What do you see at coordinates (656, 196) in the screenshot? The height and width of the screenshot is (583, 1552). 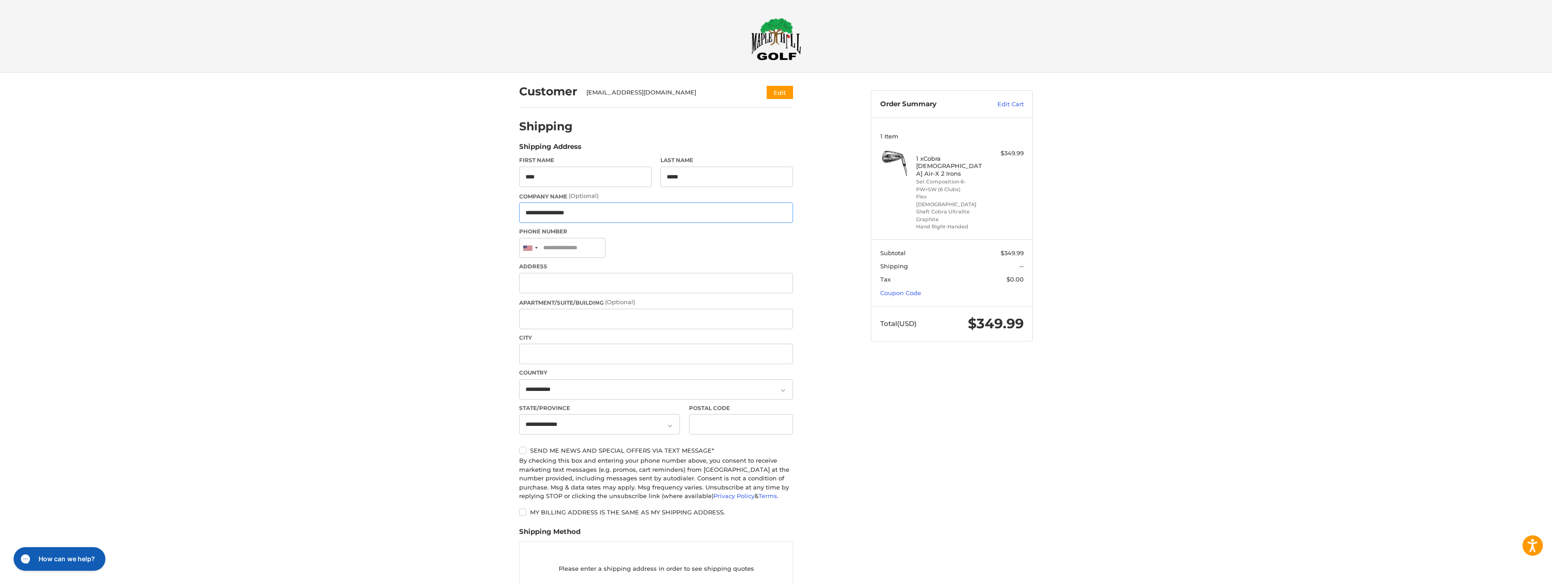 I see `label: Company Name` at bounding box center [656, 196].